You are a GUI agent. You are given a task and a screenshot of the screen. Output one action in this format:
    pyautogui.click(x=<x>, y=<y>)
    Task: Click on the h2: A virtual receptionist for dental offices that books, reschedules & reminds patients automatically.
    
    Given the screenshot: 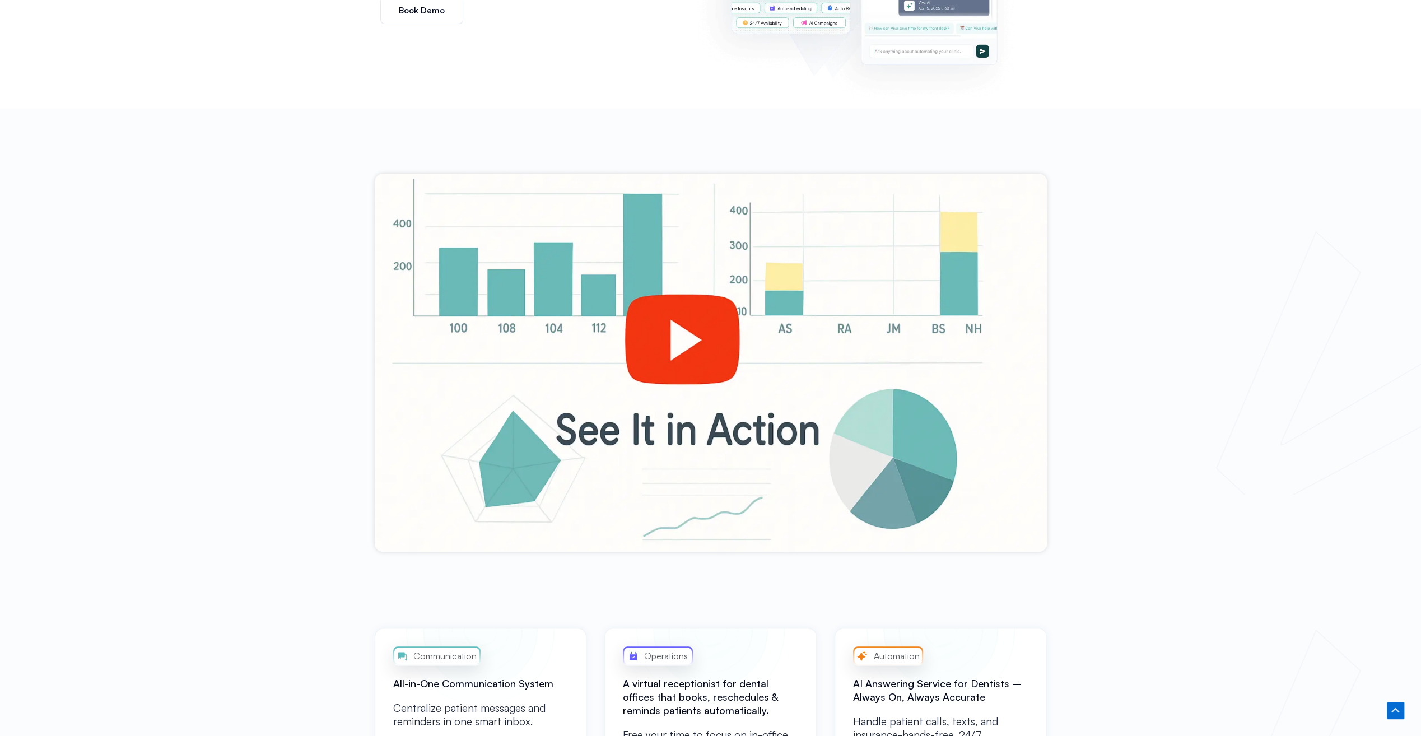 What is the action you would take?
    pyautogui.click(x=710, y=697)
    